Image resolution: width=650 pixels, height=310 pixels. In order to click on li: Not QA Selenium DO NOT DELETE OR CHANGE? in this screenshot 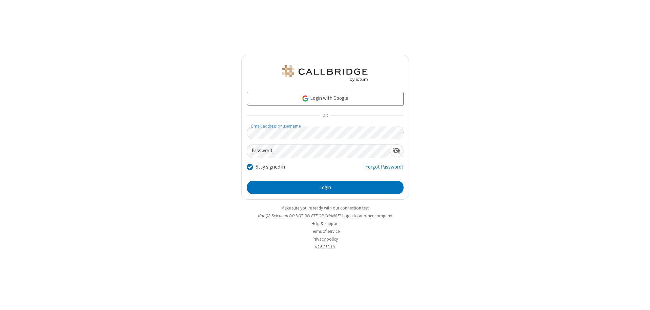, I will do `click(325, 216)`.